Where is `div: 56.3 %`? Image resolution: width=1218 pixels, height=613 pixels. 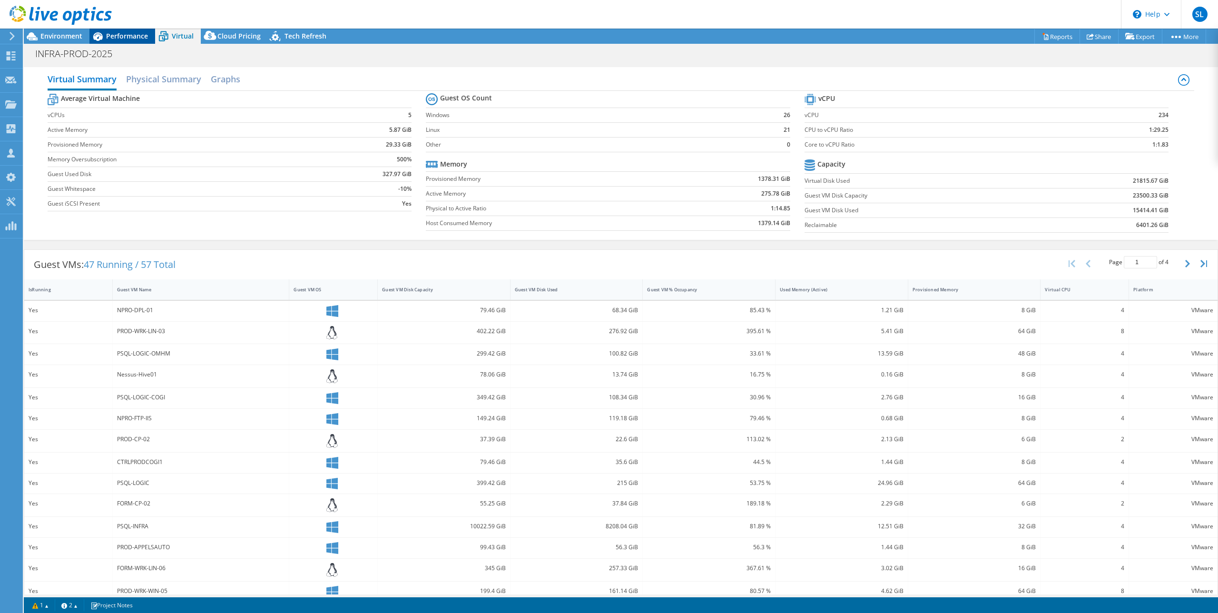 div: 56.3 % is located at coordinates (709, 547).